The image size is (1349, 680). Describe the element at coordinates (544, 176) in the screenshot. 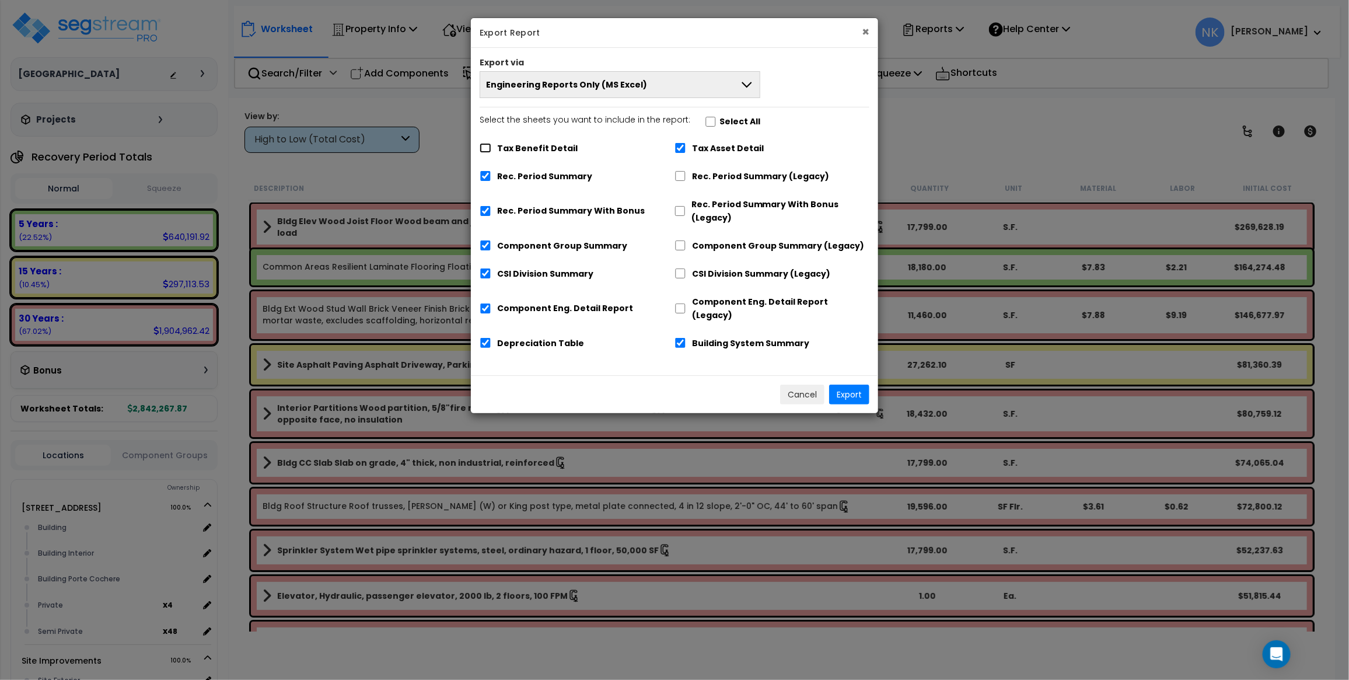

I see `label: Rec. Period Summary` at that location.